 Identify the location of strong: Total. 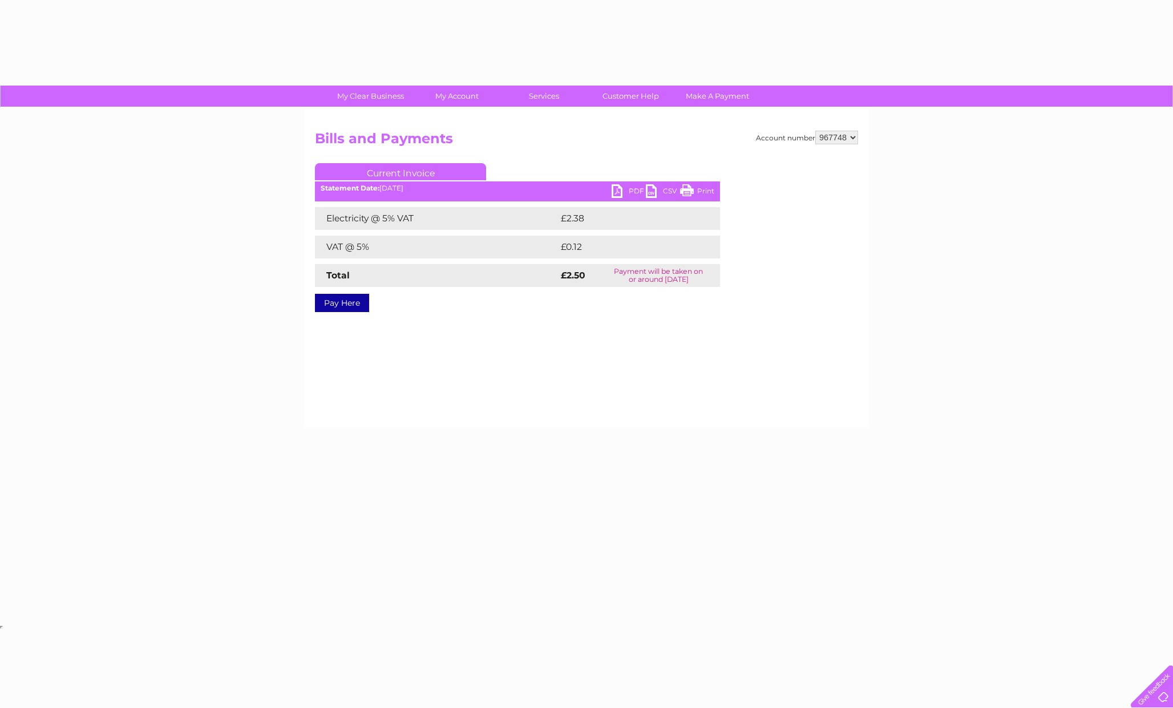
(338, 275).